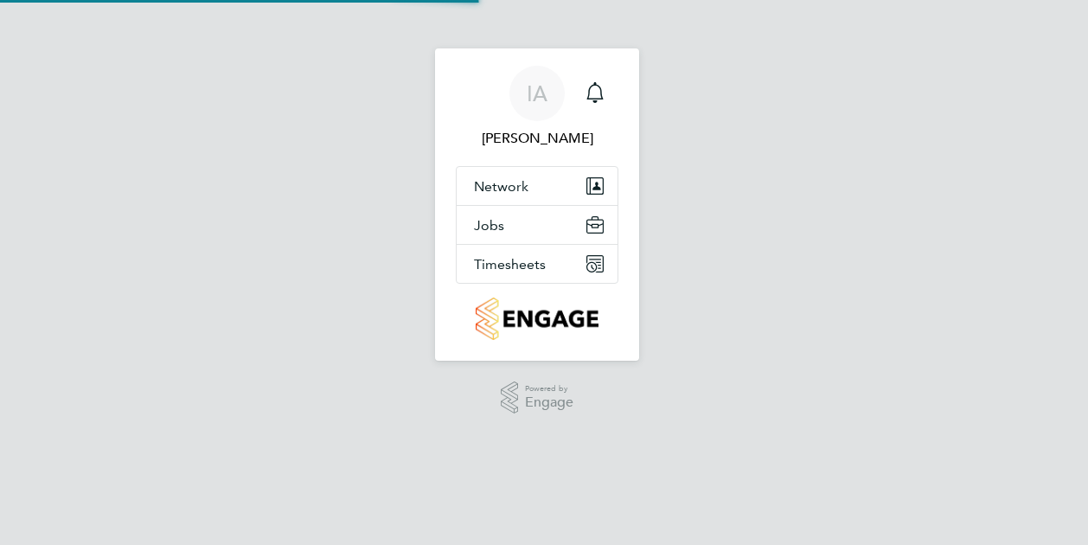 Image resolution: width=1088 pixels, height=545 pixels. What do you see at coordinates (536, 318) in the screenshot?
I see `img: countryside-properties-logo-retina.png` at bounding box center [536, 318].